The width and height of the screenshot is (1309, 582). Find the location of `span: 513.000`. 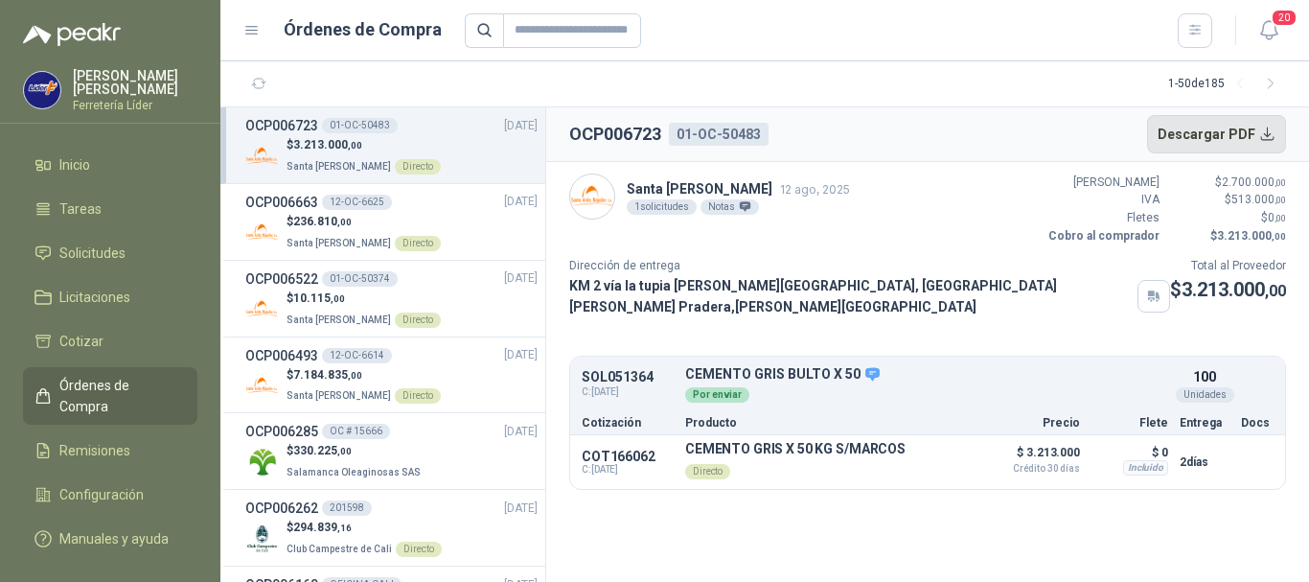

span: 513.000 is located at coordinates (1258, 199).